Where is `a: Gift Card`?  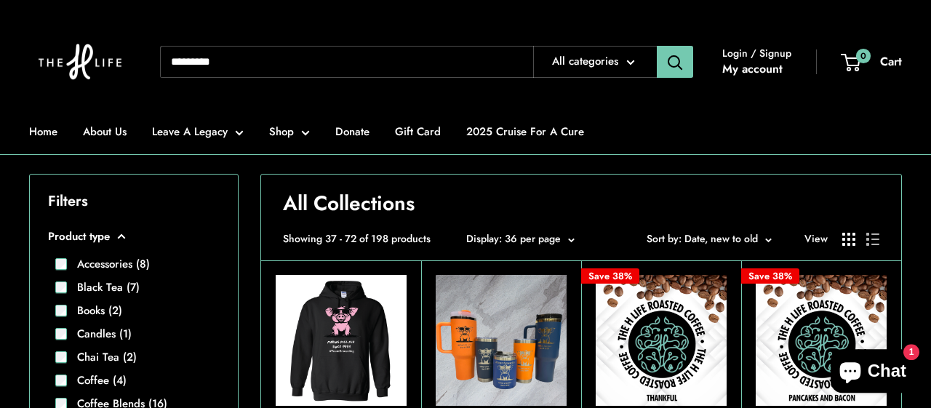 a: Gift Card is located at coordinates (417, 132).